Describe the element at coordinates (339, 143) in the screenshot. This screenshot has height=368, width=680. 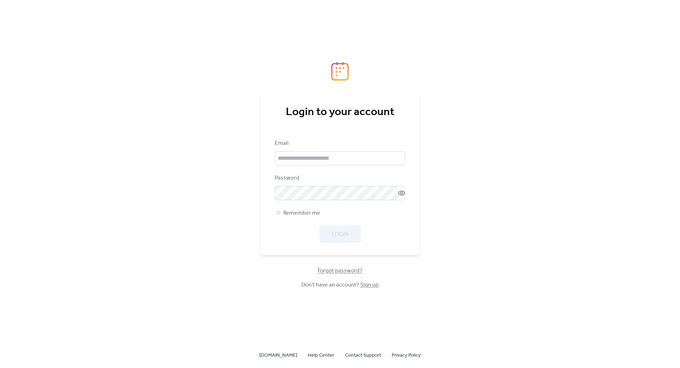
I see `div: Email` at that location.